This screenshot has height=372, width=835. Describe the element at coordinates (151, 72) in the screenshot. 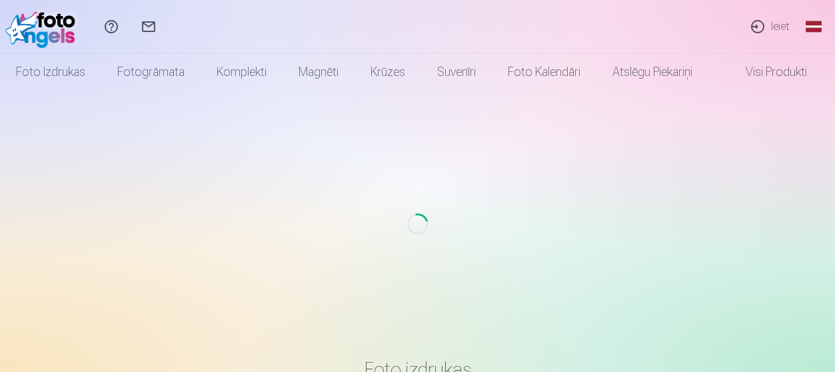

I see `a: Fotogrāmata` at that location.